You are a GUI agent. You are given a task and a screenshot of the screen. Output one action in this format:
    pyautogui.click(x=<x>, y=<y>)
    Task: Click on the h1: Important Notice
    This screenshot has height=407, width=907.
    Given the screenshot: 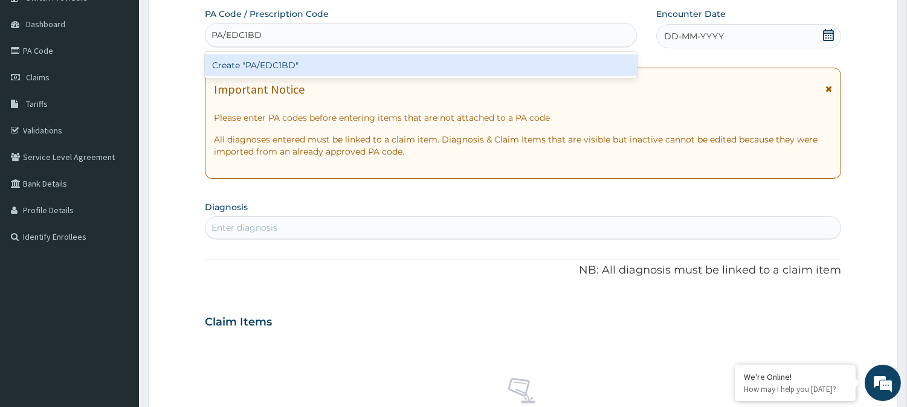 What is the action you would take?
    pyautogui.click(x=259, y=89)
    